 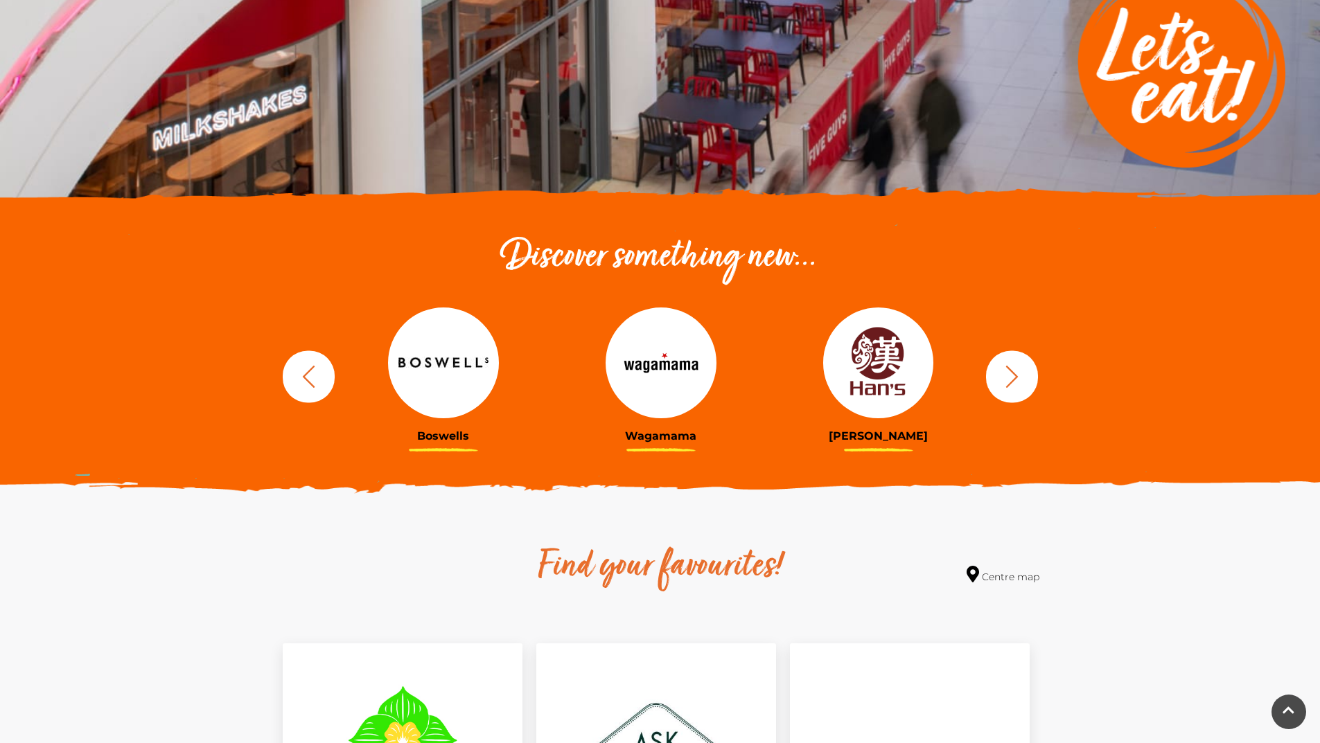 What do you see at coordinates (443, 375) in the screenshot?
I see `a: Boswells` at bounding box center [443, 375].